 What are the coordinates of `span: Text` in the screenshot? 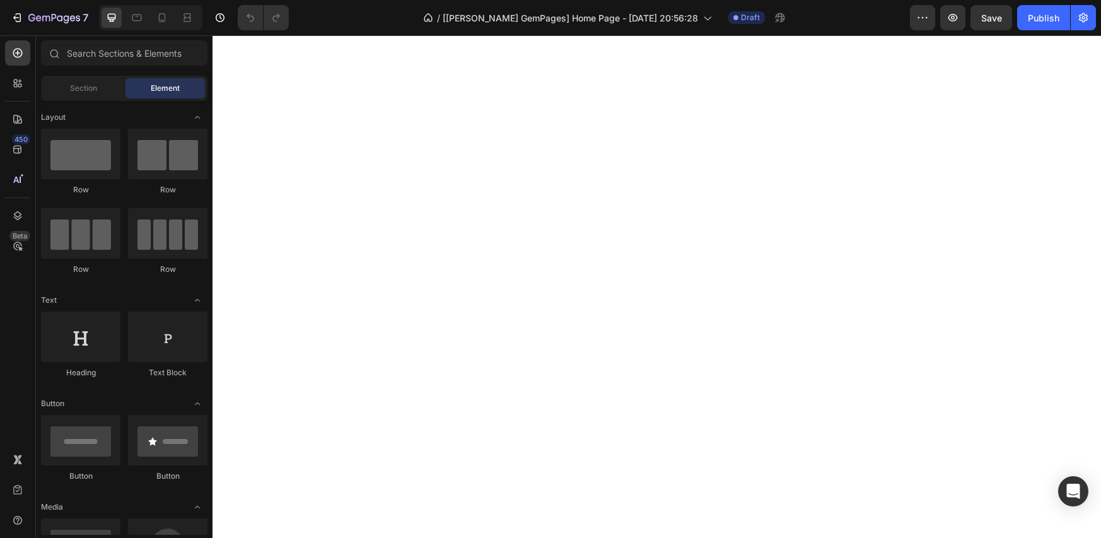 It's located at (49, 300).